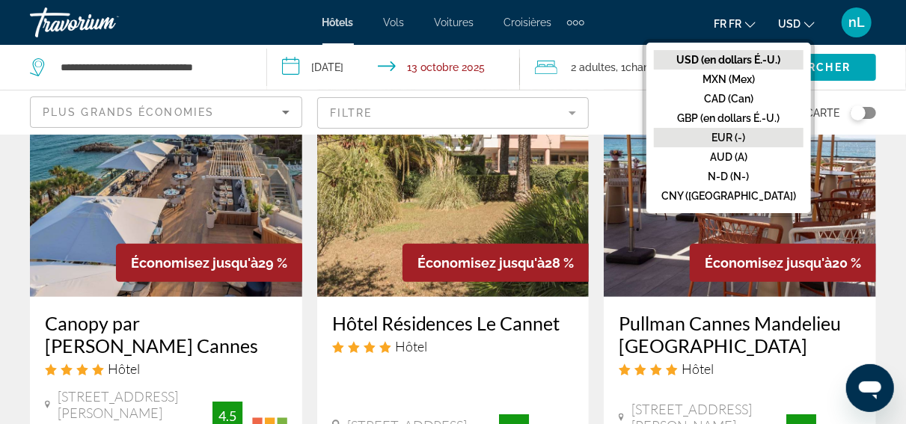 The height and width of the screenshot is (424, 906). Describe the element at coordinates (453, 323) in the screenshot. I see `a: Hôtel Résidences Le Cannet` at that location.